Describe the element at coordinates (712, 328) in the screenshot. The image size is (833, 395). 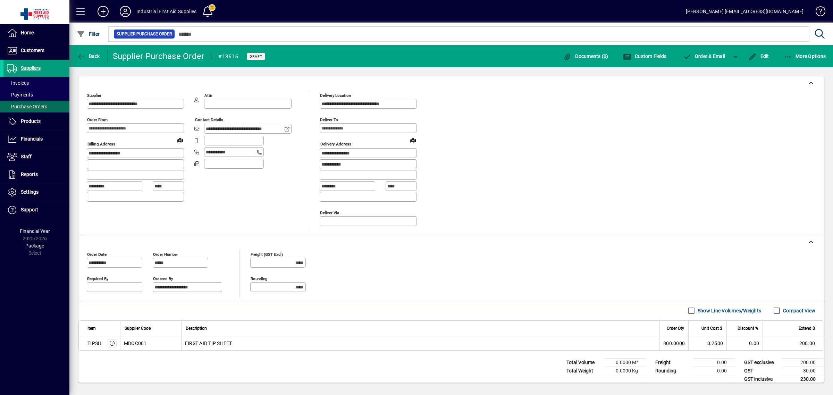
I see `span: Unit Cost $` at that location.